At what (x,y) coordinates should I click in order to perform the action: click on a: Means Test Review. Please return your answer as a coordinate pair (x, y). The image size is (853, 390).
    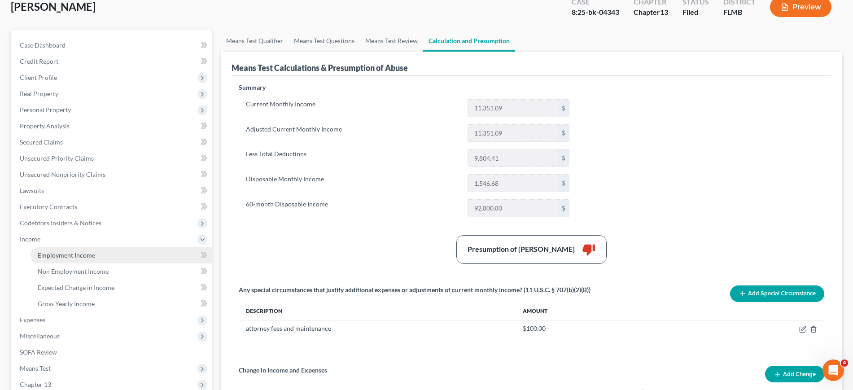
    Looking at the image, I should click on (391, 41).